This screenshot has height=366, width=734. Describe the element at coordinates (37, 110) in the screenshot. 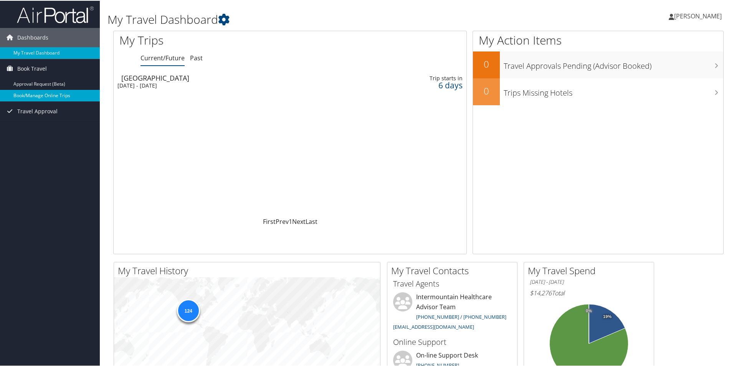

I see `span: Travel Approval` at that location.